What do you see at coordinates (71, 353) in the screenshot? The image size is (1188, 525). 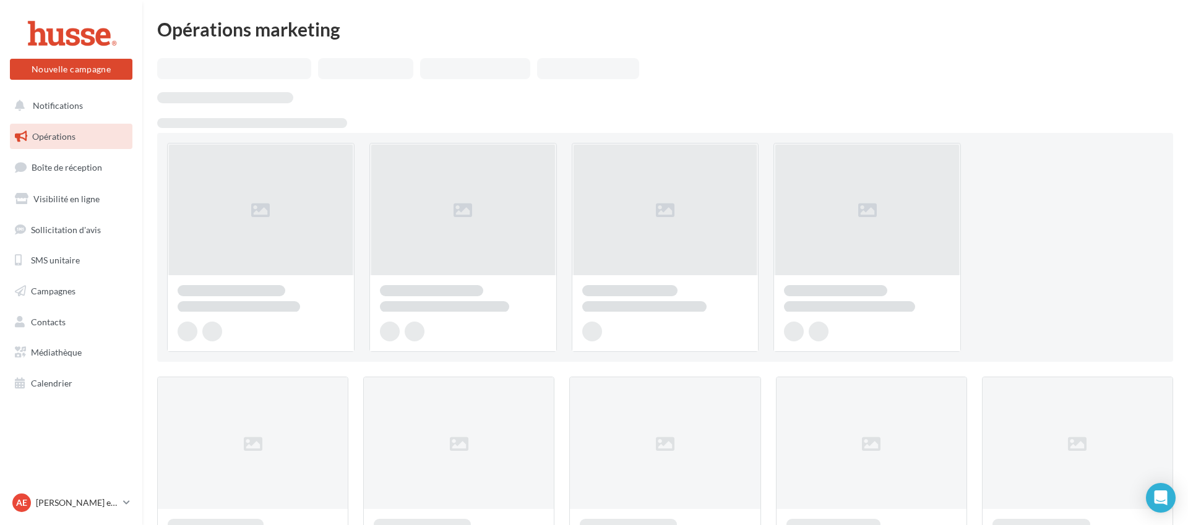 I see `a: Médiathèque` at bounding box center [71, 353].